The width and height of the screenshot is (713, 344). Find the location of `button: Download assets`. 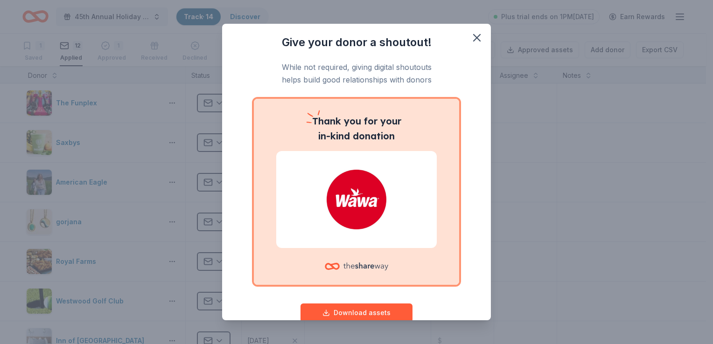

button: Download assets is located at coordinates (356, 313).